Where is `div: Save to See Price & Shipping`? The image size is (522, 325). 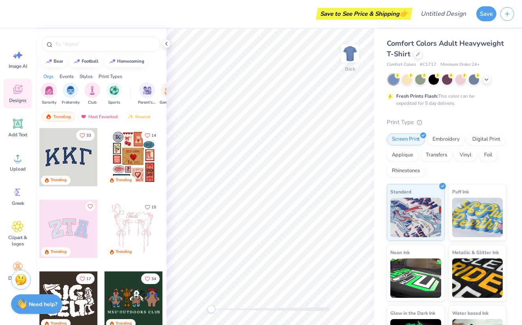 div: Save to See Price & Shipping is located at coordinates (364, 14).